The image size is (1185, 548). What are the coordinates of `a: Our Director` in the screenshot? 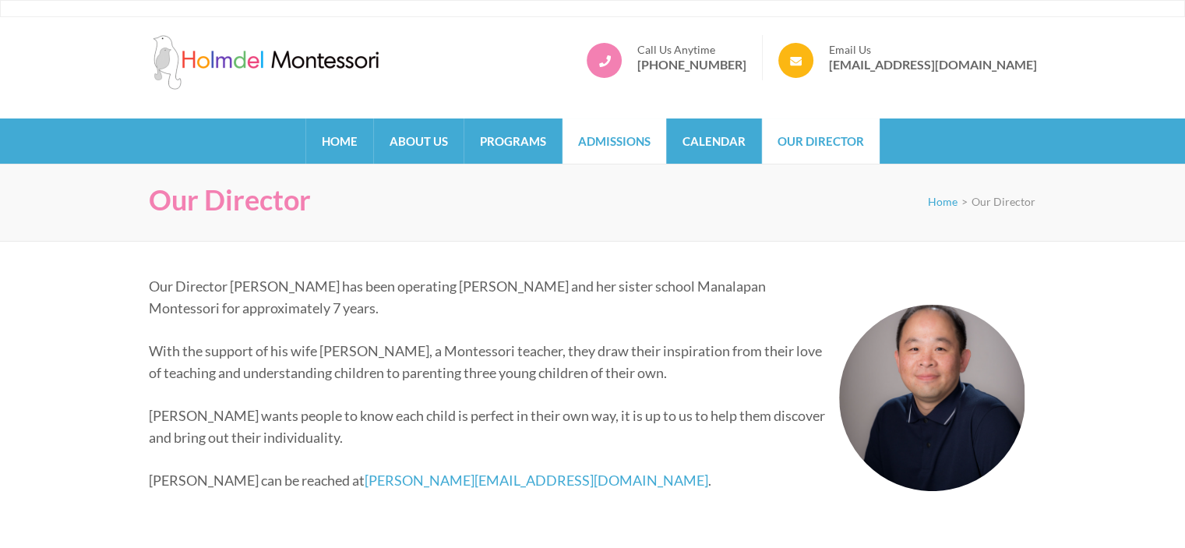 It's located at (821, 141).